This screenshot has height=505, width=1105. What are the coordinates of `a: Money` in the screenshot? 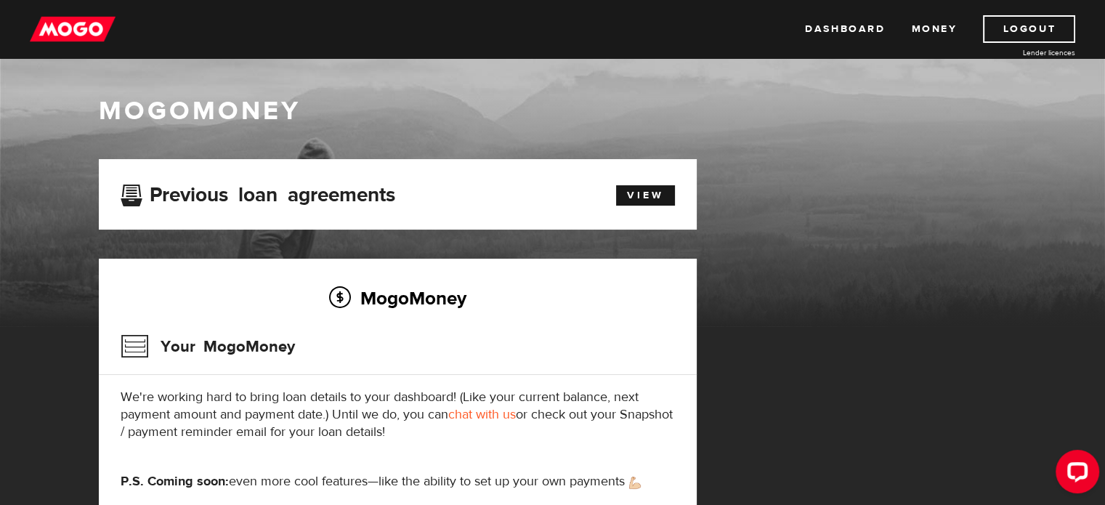 It's located at (934, 29).